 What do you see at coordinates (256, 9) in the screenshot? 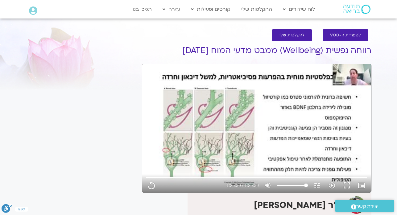
I see `a: ההקלטות שלי` at bounding box center [256, 9].